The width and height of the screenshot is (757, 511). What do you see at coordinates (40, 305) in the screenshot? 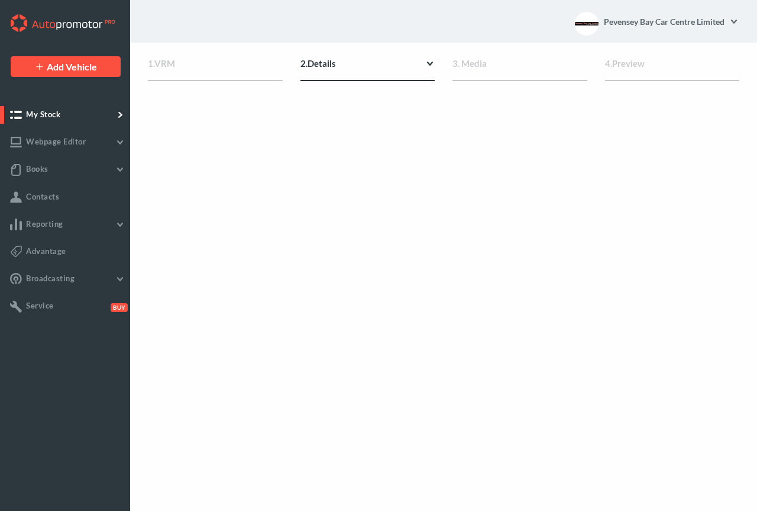
I see `span: Service` at bounding box center [40, 305].